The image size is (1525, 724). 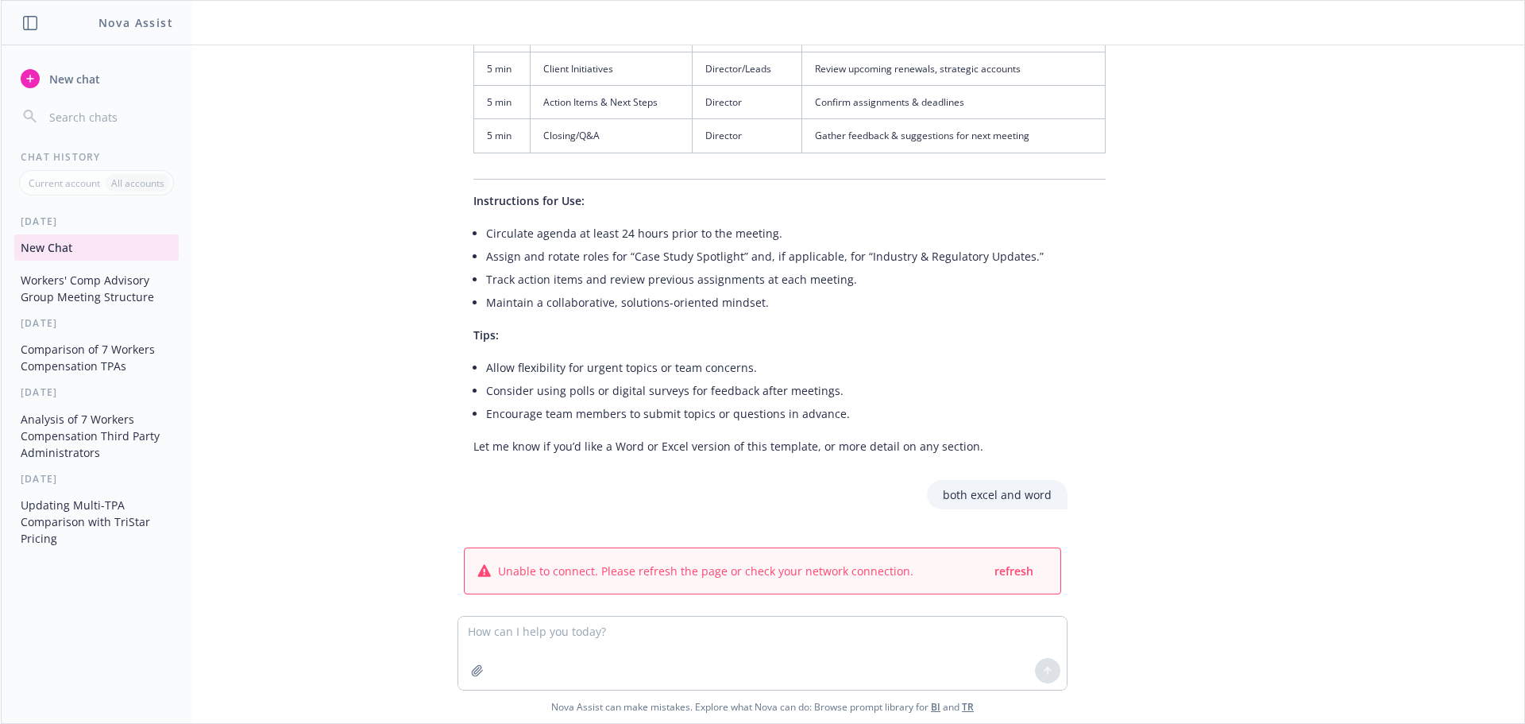 What do you see at coordinates (486, 334) in the screenshot?
I see `span: Tips:` at bounding box center [486, 334].